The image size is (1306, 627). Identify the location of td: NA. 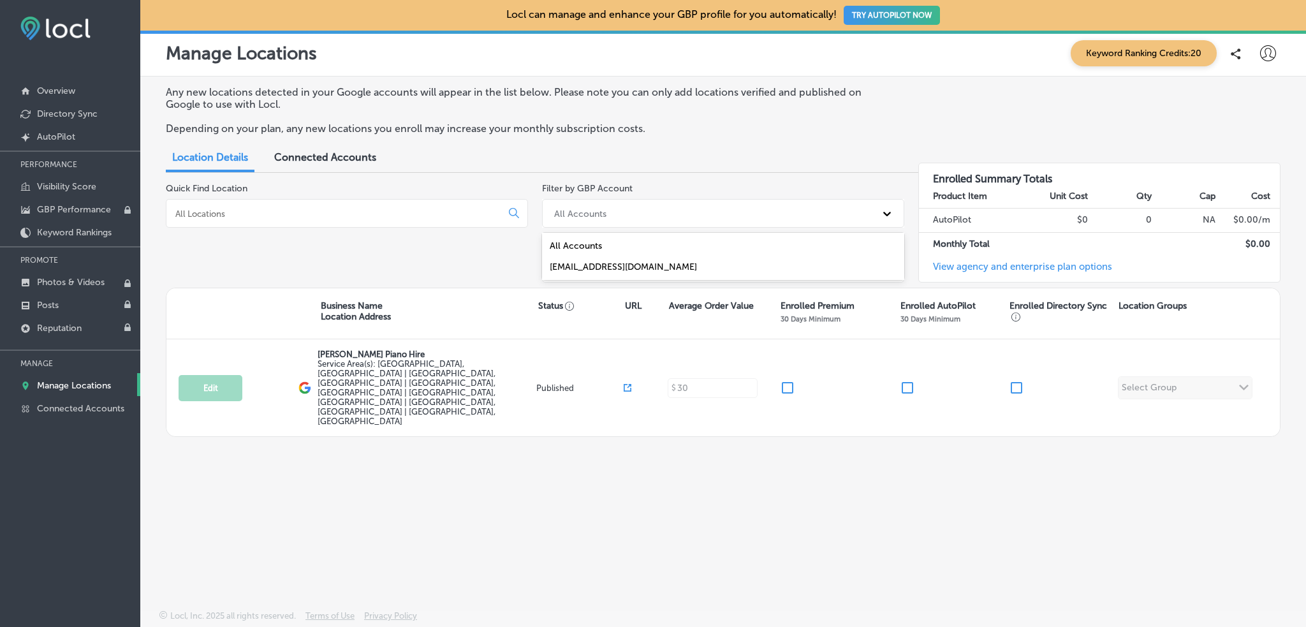
(1184, 220).